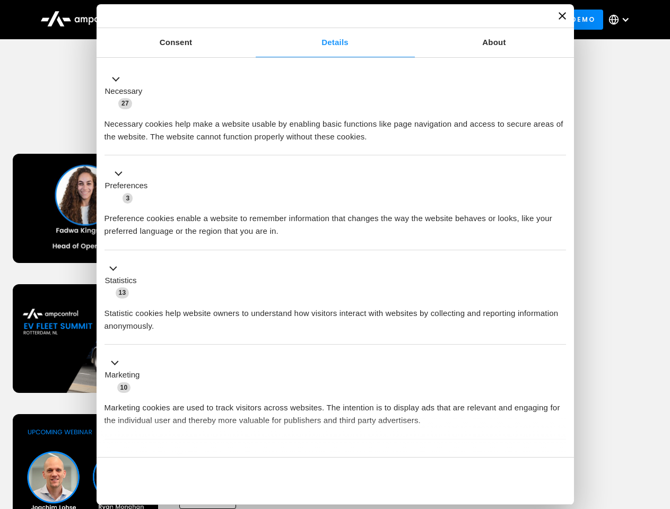 This screenshot has height=509, width=670. Describe the element at coordinates (335, 315) in the screenshot. I see `div: Statistic cookies help website owners to understand how visitors interact with websites by collec...` at that location.